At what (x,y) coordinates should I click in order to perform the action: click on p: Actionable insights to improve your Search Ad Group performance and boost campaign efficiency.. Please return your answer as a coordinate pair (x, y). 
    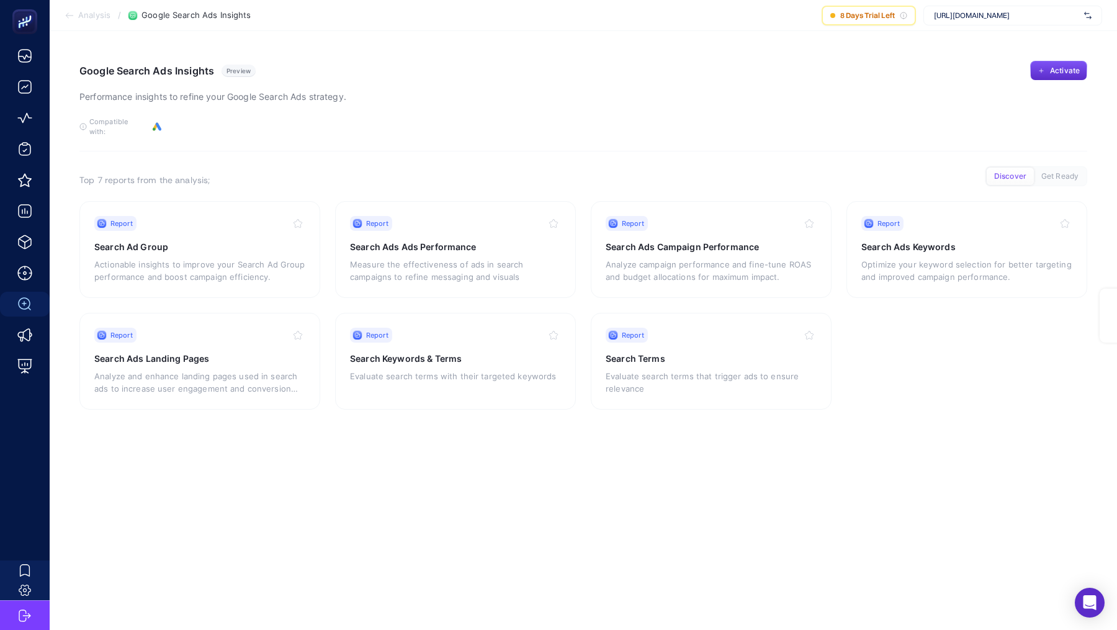
    Looking at the image, I should click on (200, 271).